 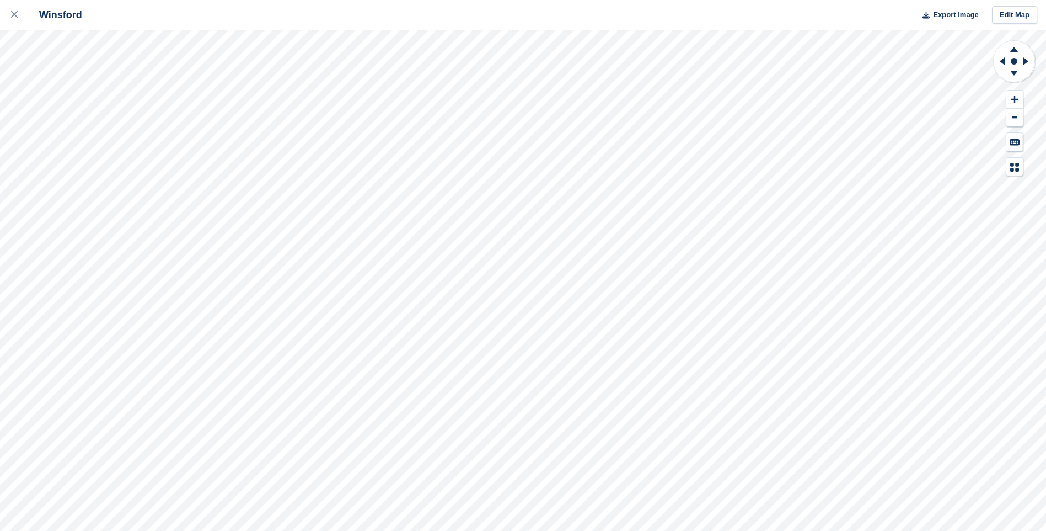 I want to click on button: Export Image, so click(x=947, y=15).